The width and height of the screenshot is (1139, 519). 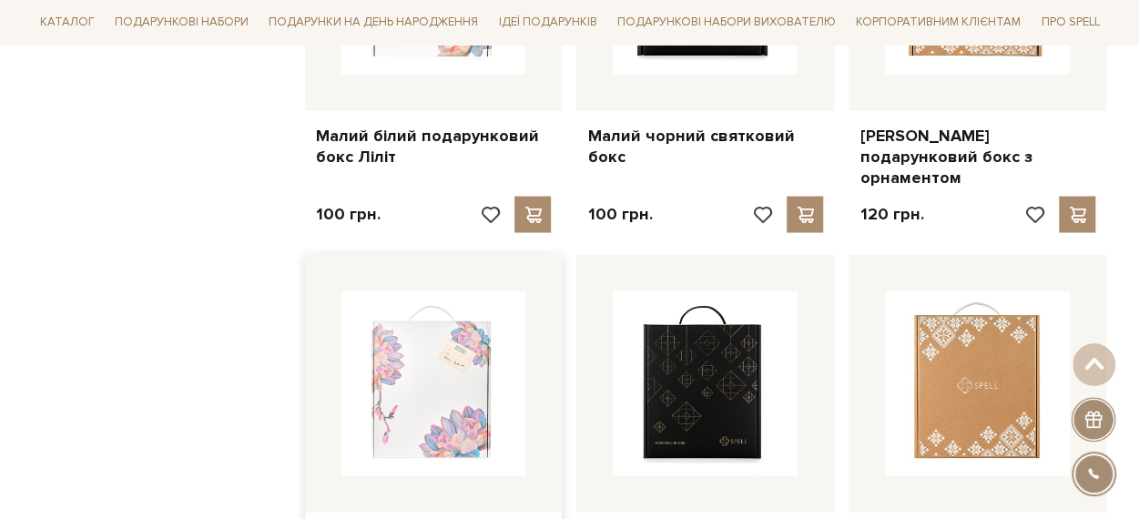 I want to click on img: Великий подарунковий бокс з орнаментом, so click(x=977, y=383).